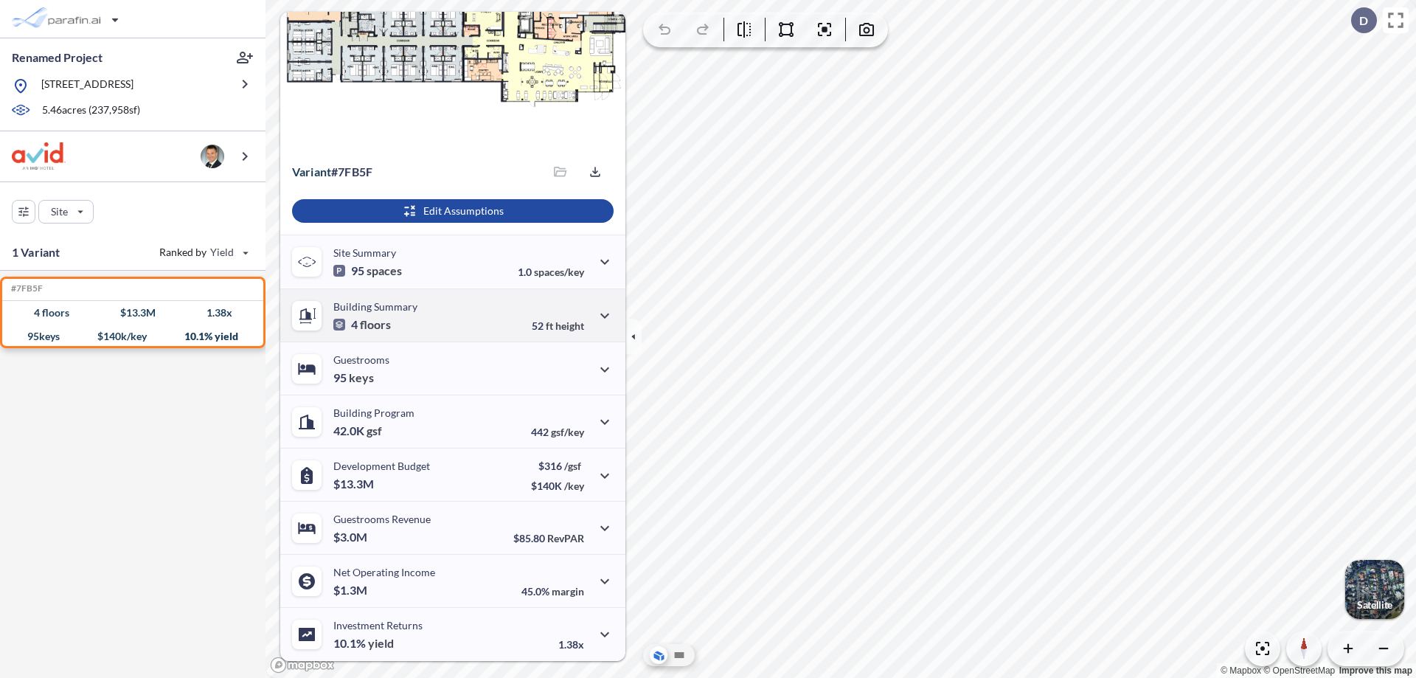 The height and width of the screenshot is (678, 1416). What do you see at coordinates (553, 591) in the screenshot?
I see `p: 45.0%` at bounding box center [553, 591].